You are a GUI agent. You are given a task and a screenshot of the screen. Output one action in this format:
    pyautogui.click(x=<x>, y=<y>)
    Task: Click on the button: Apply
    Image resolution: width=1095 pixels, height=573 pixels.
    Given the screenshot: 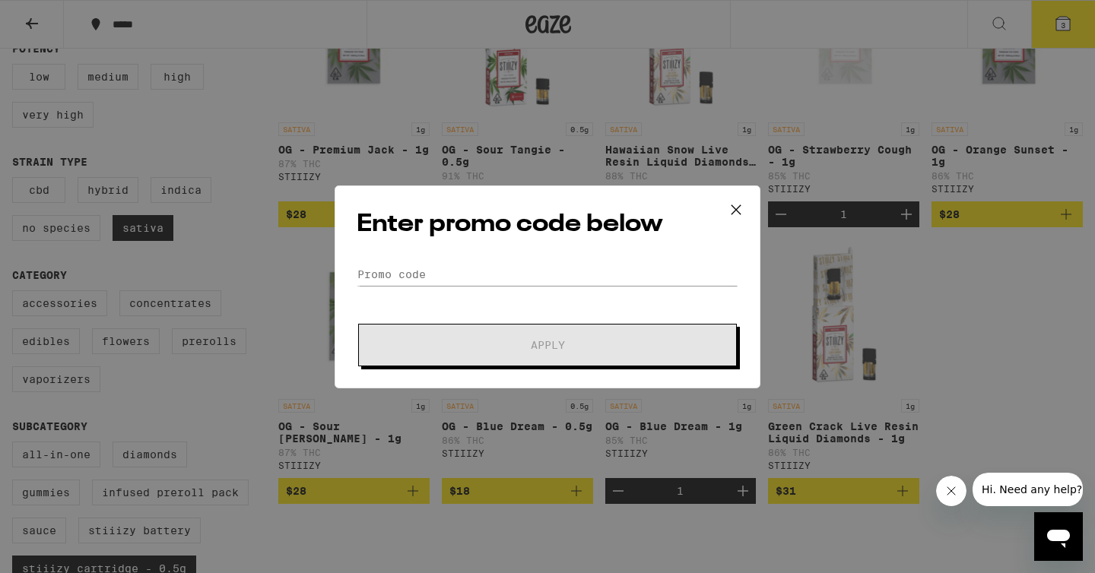 What is the action you would take?
    pyautogui.click(x=547, y=345)
    